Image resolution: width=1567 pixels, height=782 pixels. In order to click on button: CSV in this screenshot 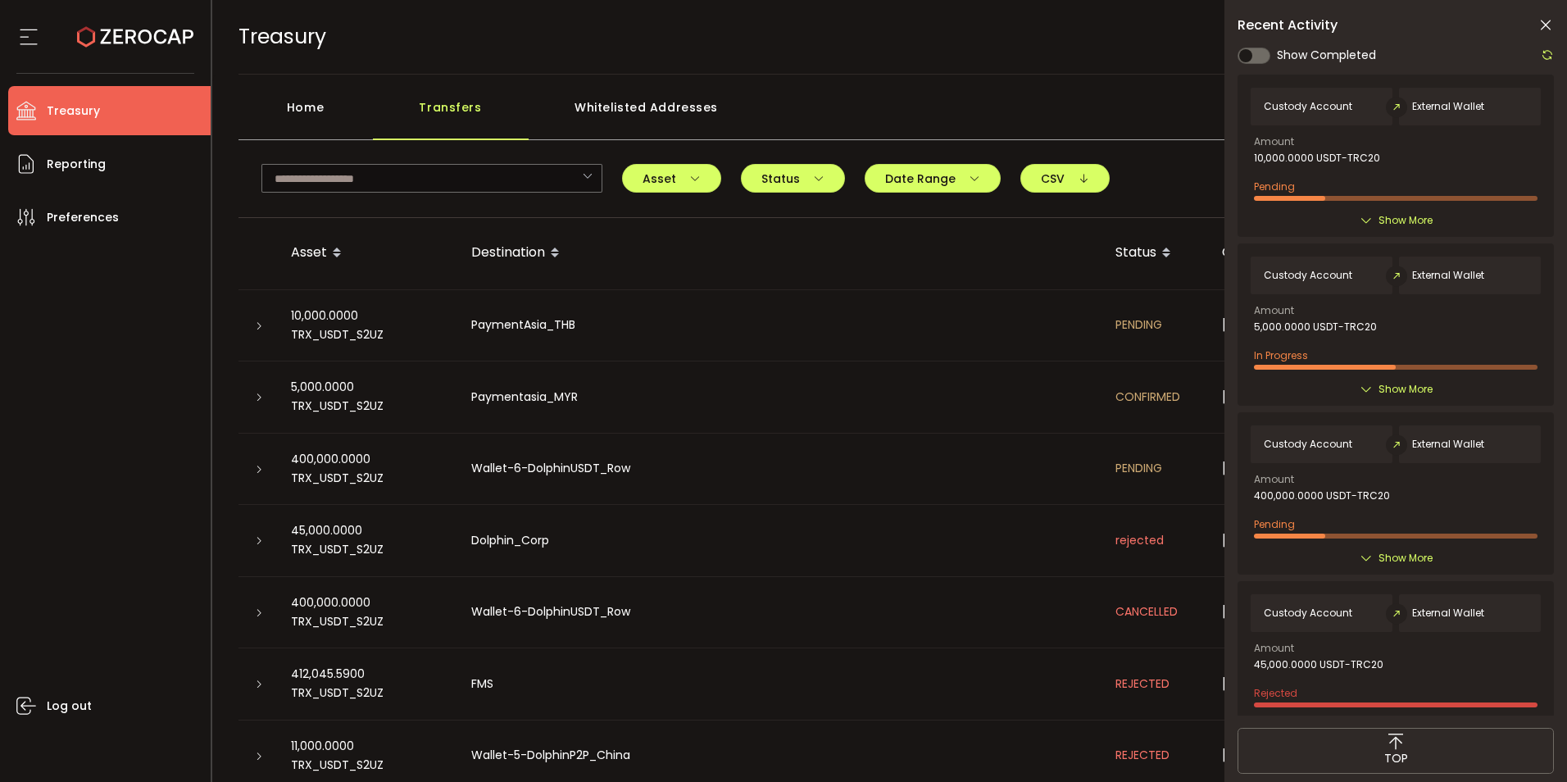, I will do `click(1065, 178)`.